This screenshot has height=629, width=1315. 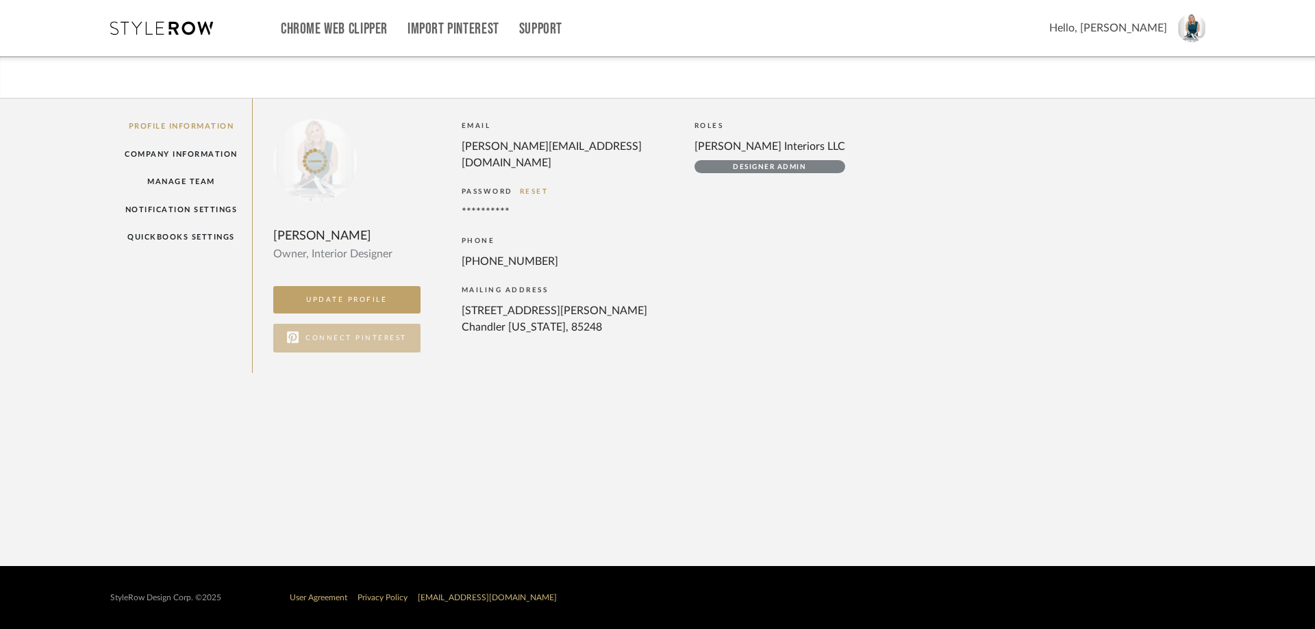 I want to click on div: StyleRow Design Corp. ©2025, so click(x=166, y=598).